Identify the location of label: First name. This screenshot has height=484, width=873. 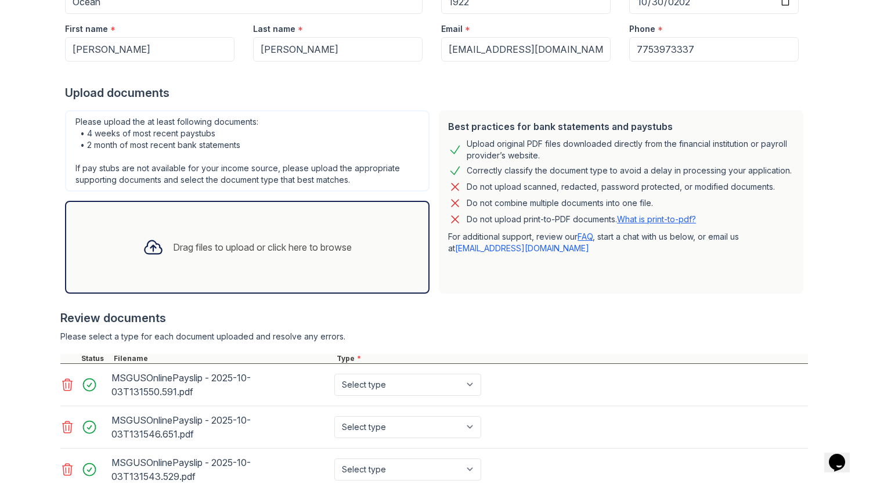
(86, 29).